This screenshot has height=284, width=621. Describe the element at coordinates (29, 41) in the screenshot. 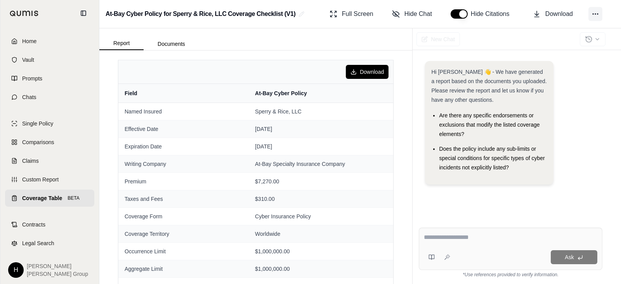

I see `span: Home` at that location.